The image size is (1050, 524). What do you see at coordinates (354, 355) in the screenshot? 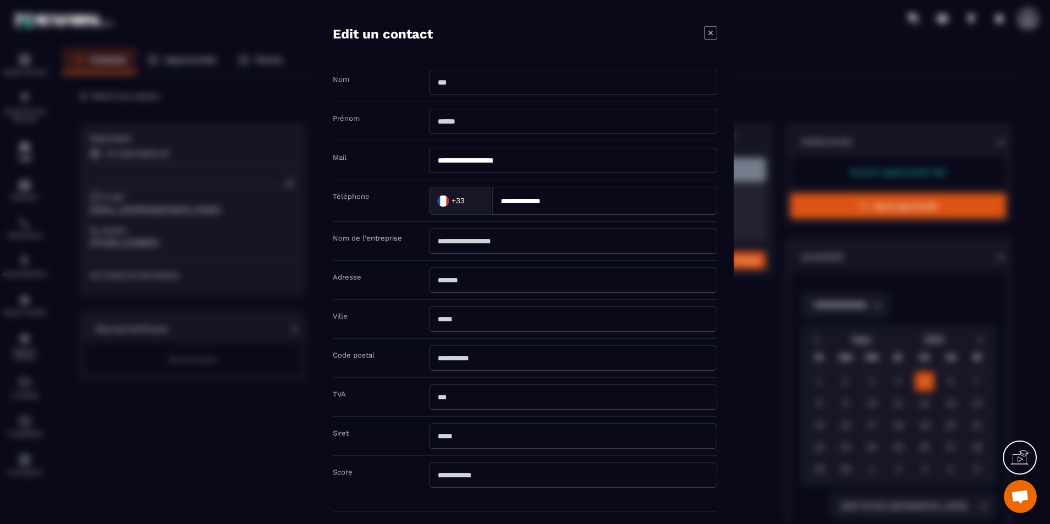
I see `label: Code postal` at bounding box center [354, 355].